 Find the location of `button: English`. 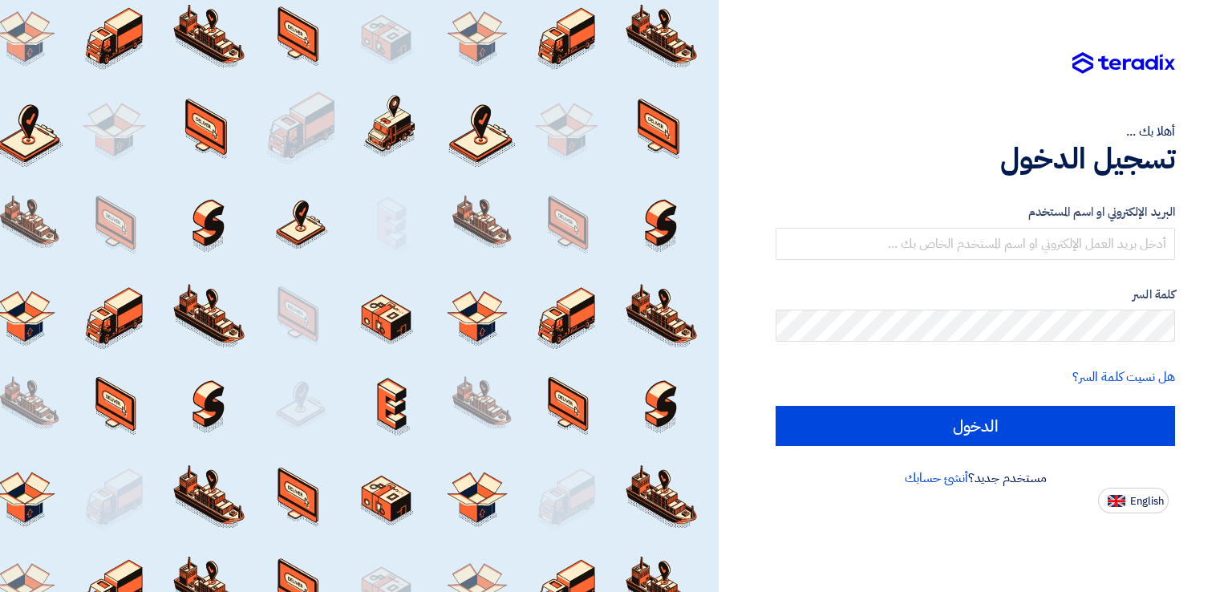

button: English is located at coordinates (1133, 501).